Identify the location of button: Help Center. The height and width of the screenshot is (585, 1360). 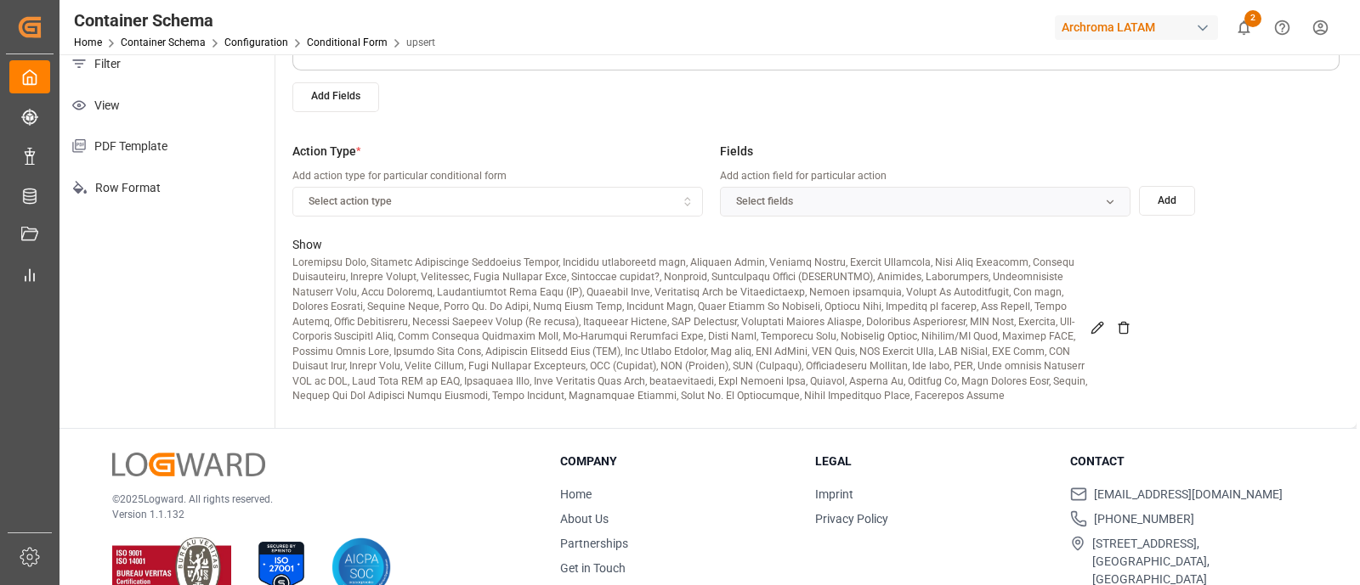
(1281, 27).